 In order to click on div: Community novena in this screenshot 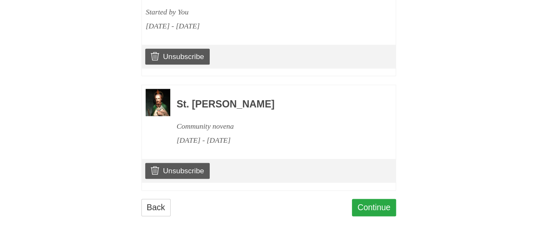, I will do `click(275, 126)`.